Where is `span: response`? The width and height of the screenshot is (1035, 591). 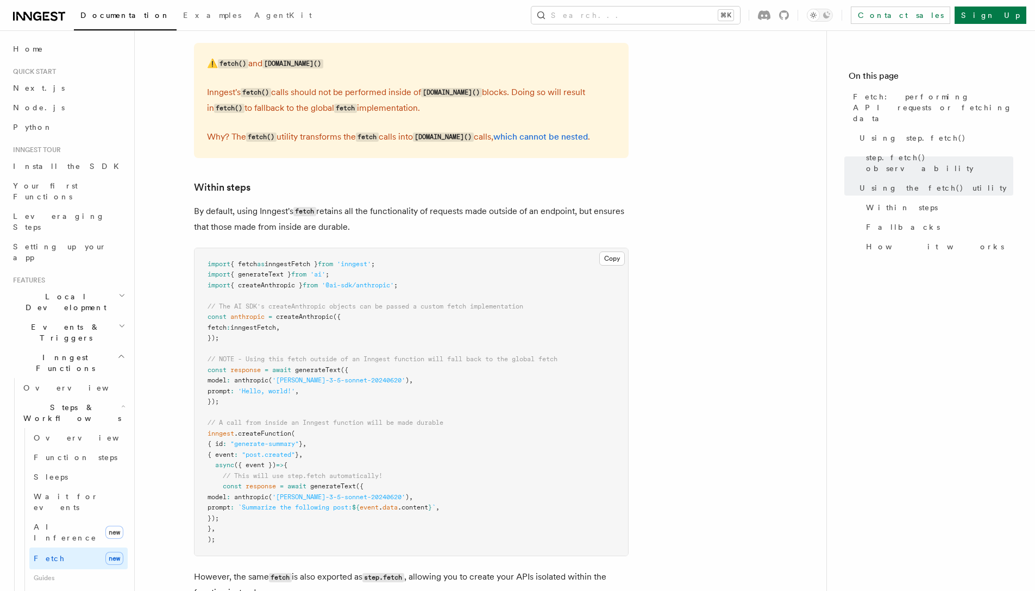
span: response is located at coordinates (246, 370).